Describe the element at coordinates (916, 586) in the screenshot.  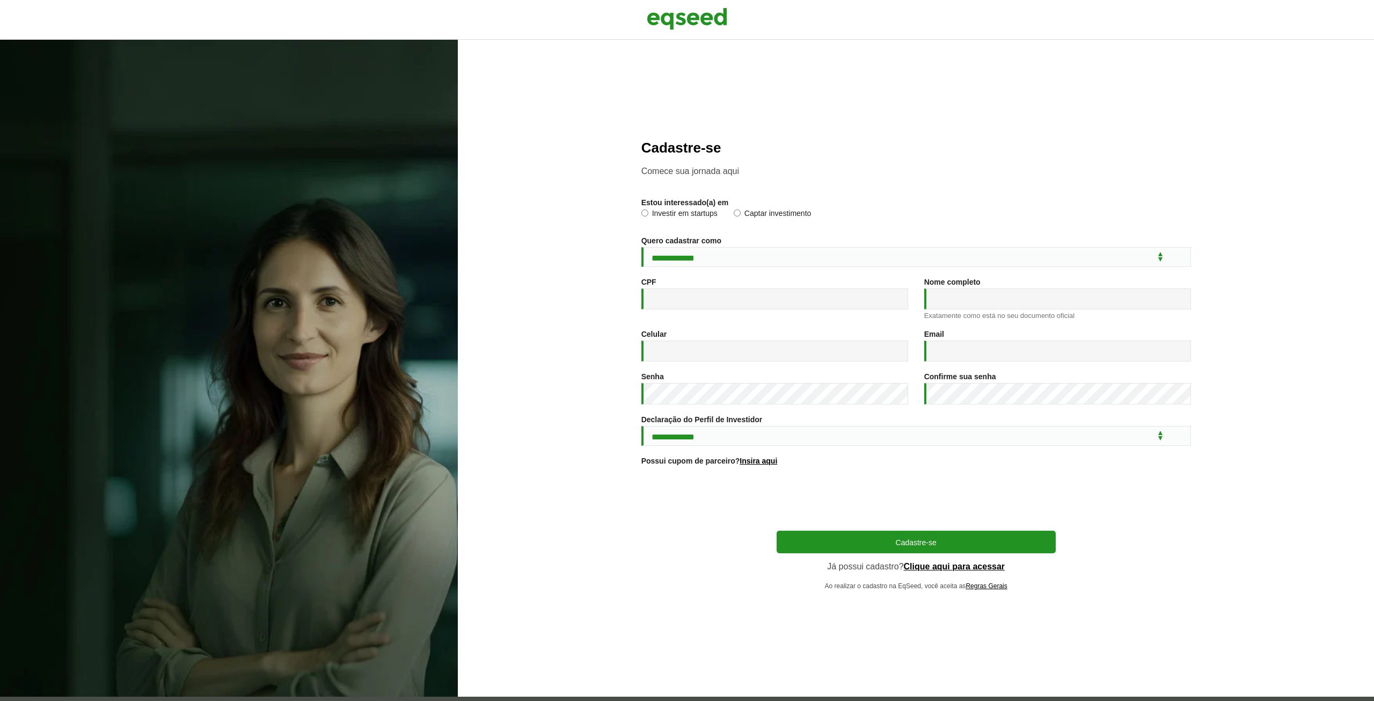
I see `p: Ao realizar o cadastro na EqSeed, você aceita as` at that location.